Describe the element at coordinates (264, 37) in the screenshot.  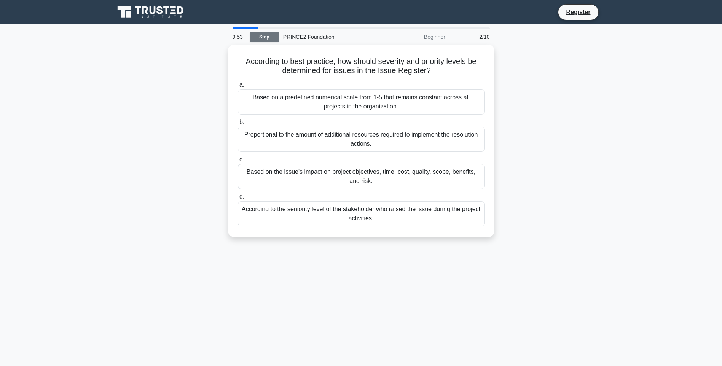
I see `a: Stop` at that location.